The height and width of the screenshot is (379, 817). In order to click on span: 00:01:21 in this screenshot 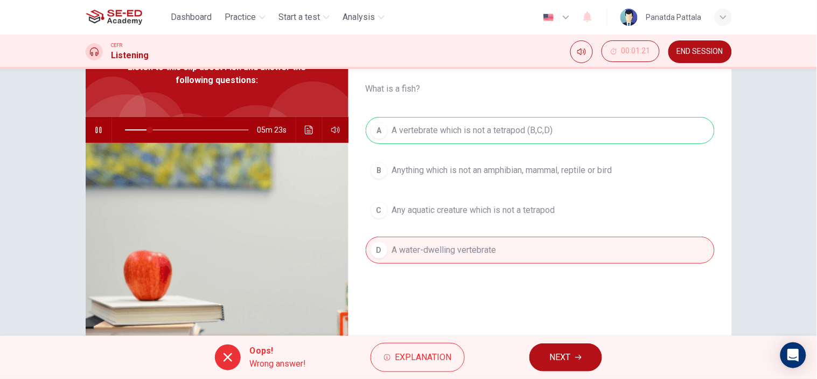, I will do `click(636, 51)`.